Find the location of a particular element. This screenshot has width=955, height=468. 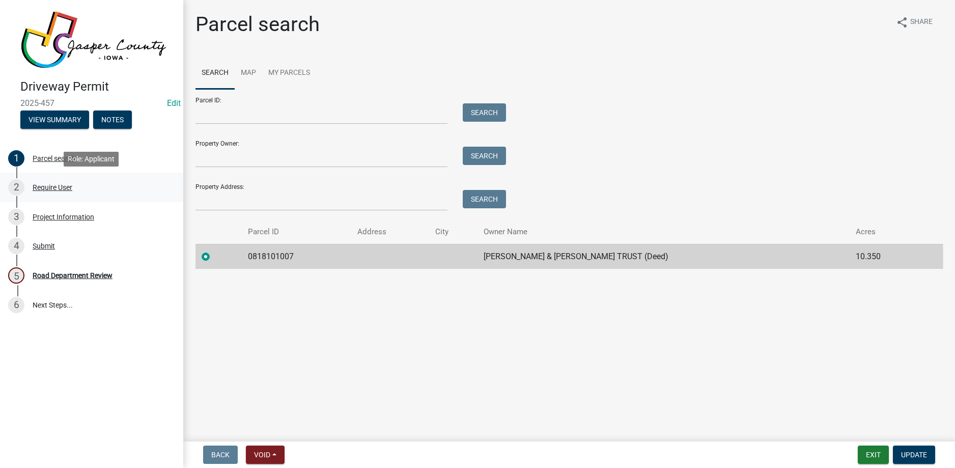

a: Search is located at coordinates (215, 73).